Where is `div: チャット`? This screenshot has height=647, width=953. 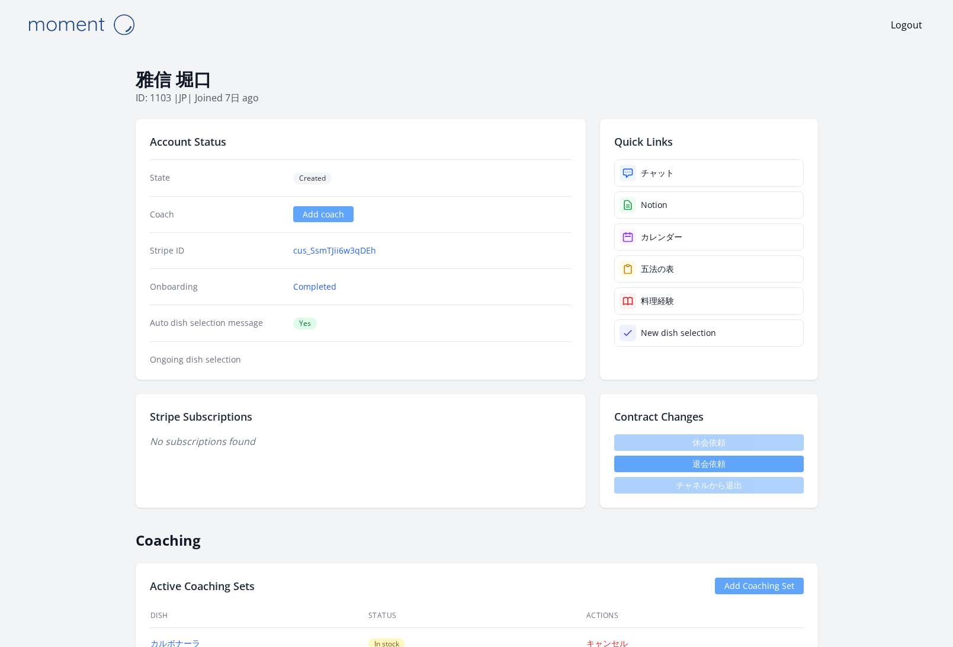 div: チャット is located at coordinates (657, 173).